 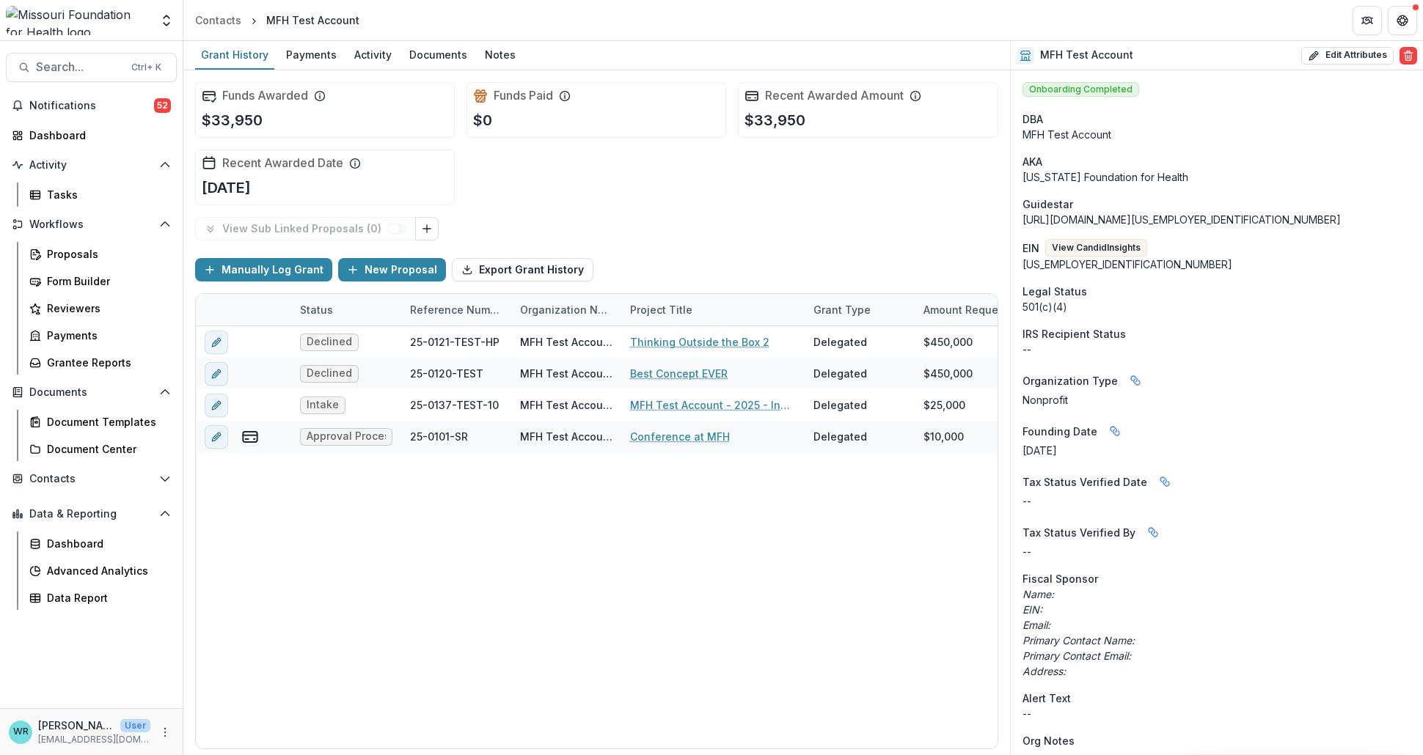 What do you see at coordinates (944, 405) in the screenshot?
I see `div: $25,000` at bounding box center [944, 405].